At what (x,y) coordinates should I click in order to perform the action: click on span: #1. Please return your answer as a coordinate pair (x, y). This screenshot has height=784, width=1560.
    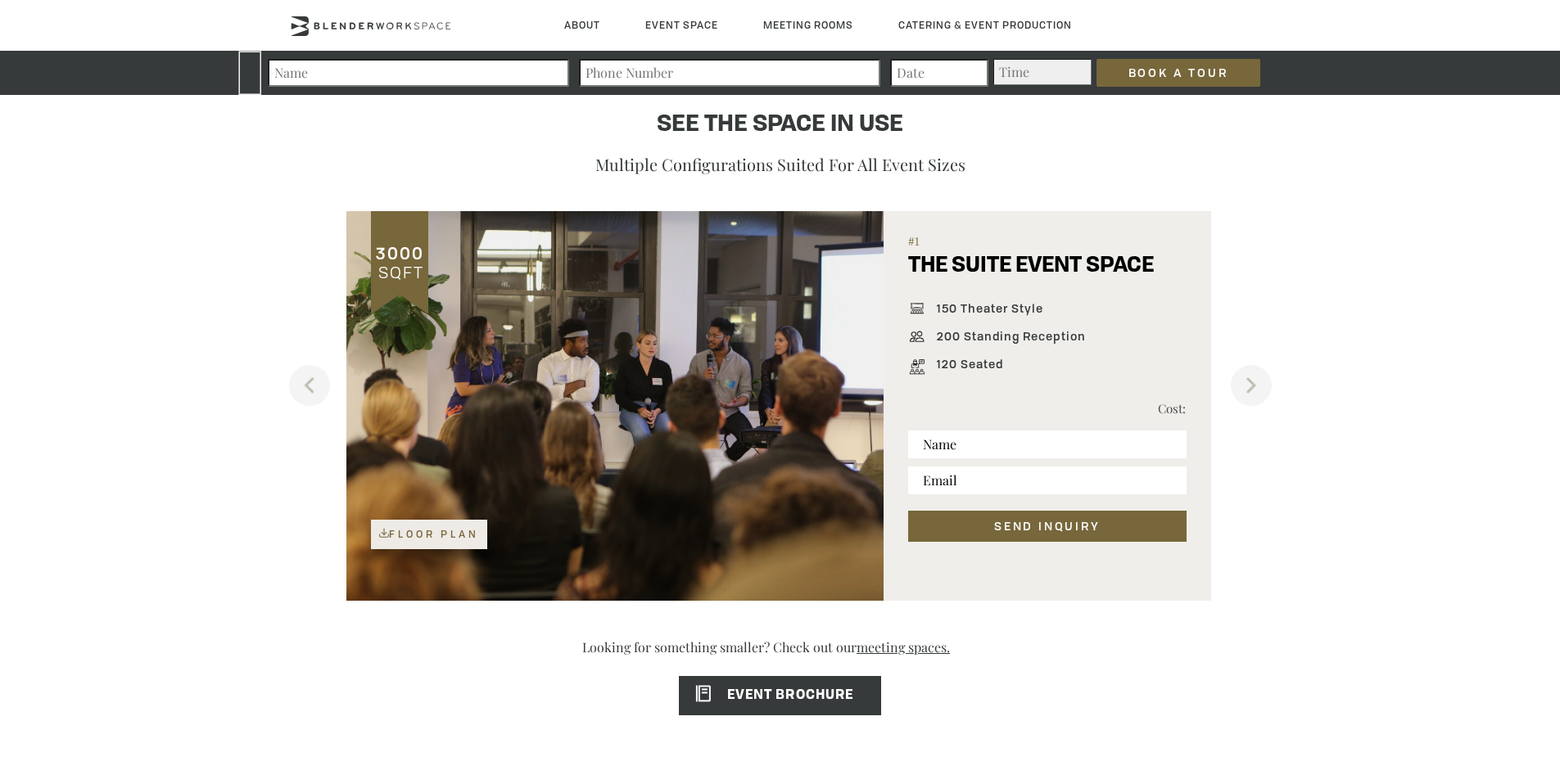
    Looking at the image, I should click on (1047, 245).